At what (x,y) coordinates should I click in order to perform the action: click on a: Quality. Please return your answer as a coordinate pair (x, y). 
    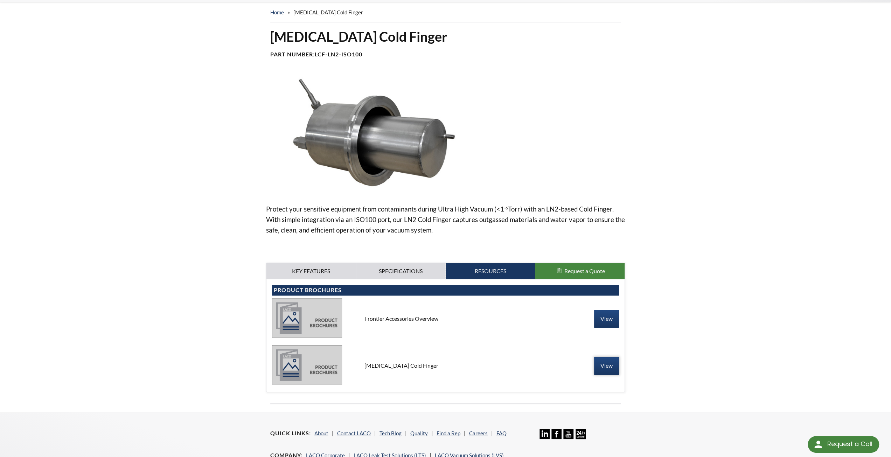
    Looking at the image, I should click on (419, 433).